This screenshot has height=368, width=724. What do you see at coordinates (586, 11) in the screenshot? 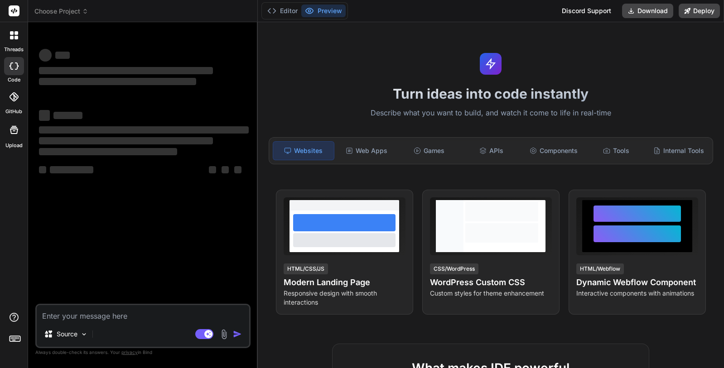
I see `div: Discord Support` at bounding box center [586, 11].